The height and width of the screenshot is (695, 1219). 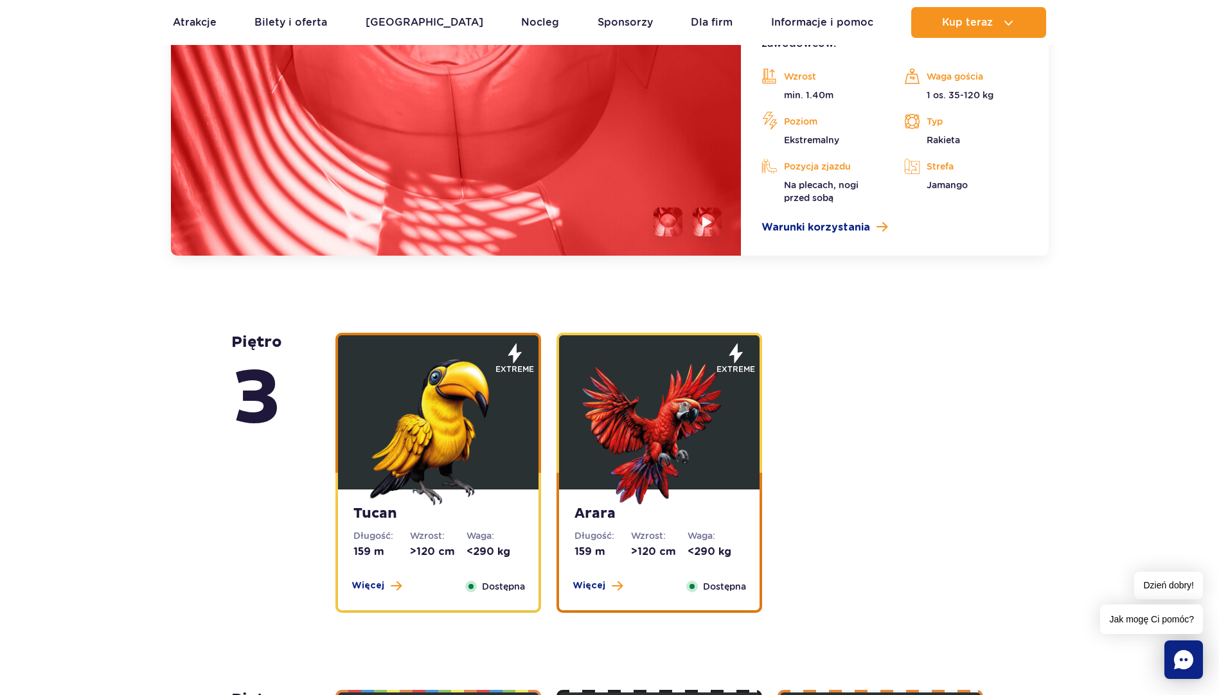 What do you see at coordinates (659, 429) in the screenshot?
I see `img: 683e9e4e481cc327238821.png` at bounding box center [659, 429].